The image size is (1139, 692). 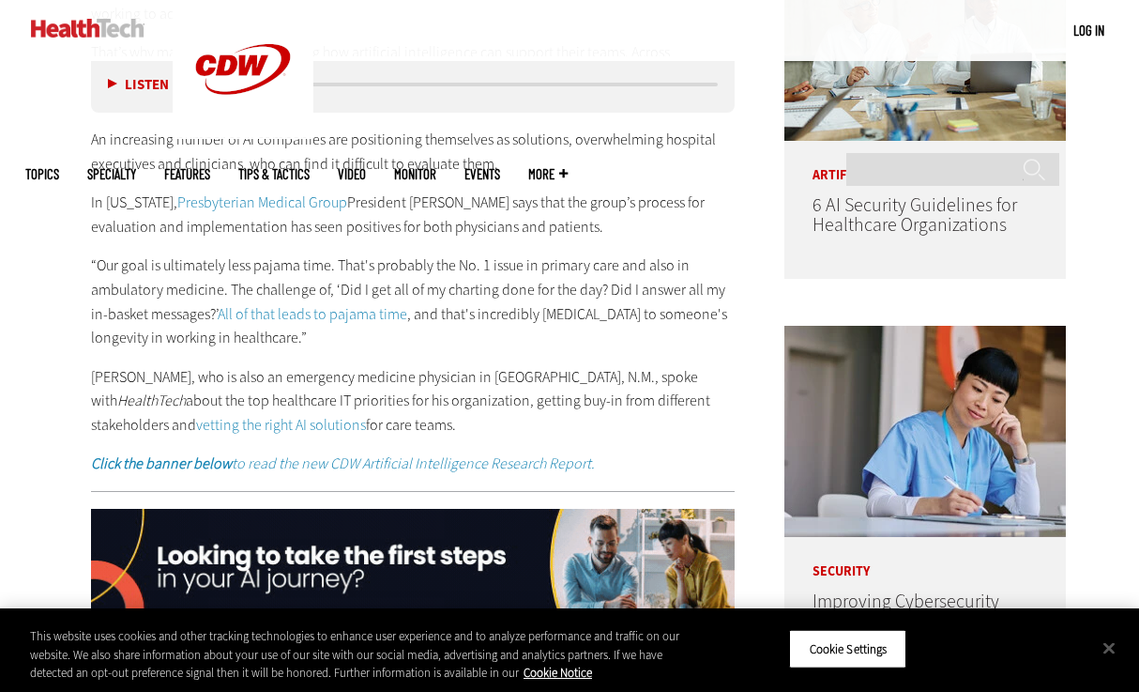 I want to click on a: 6 AI Security Guidelines for Healthcare Organizations, so click(x=915, y=215).